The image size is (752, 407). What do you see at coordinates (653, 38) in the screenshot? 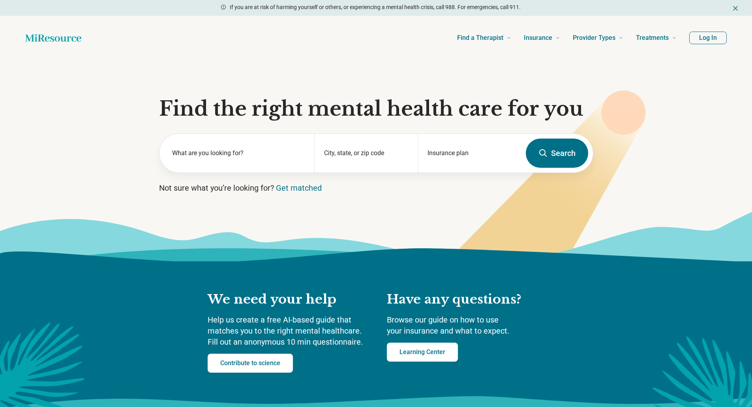
I see `span: Treatments` at bounding box center [653, 38].